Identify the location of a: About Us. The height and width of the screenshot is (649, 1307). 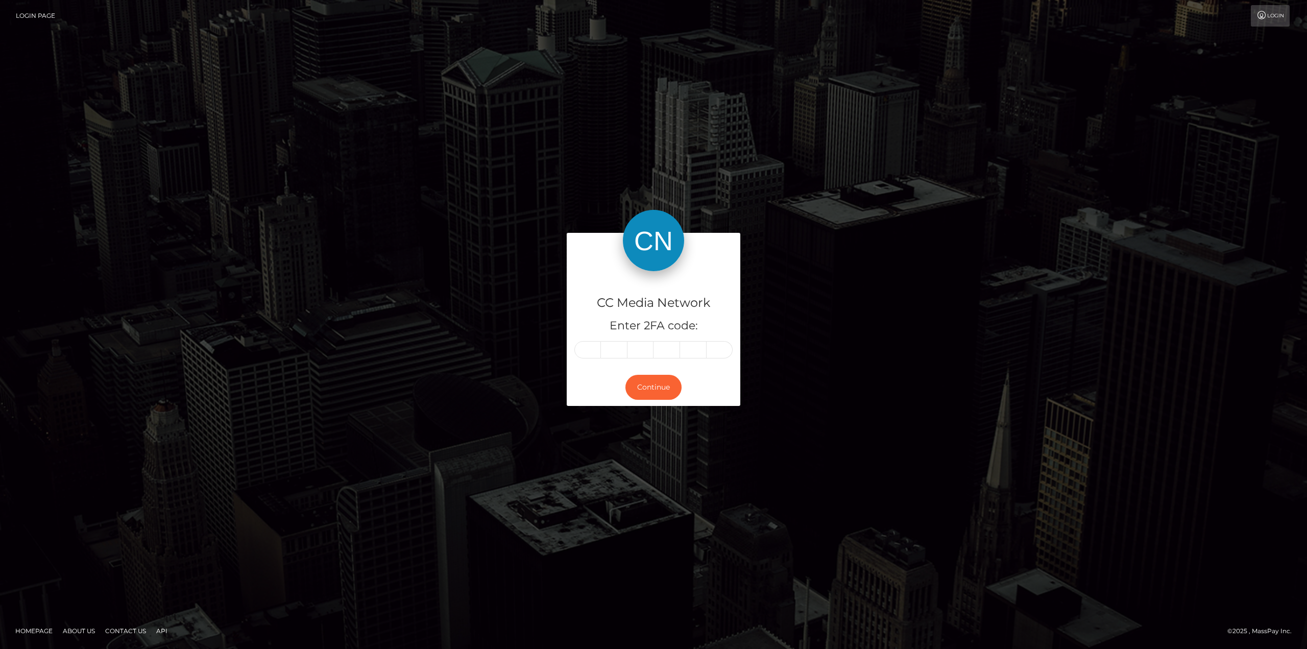
(79, 631).